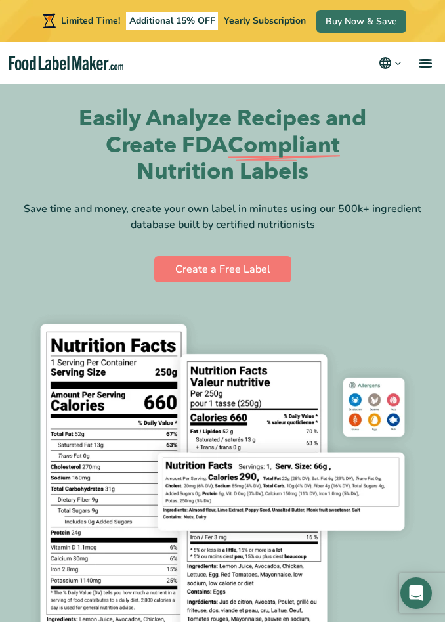  Describe the element at coordinates (265, 20) in the screenshot. I see `span: Yearly Subscription` at that location.